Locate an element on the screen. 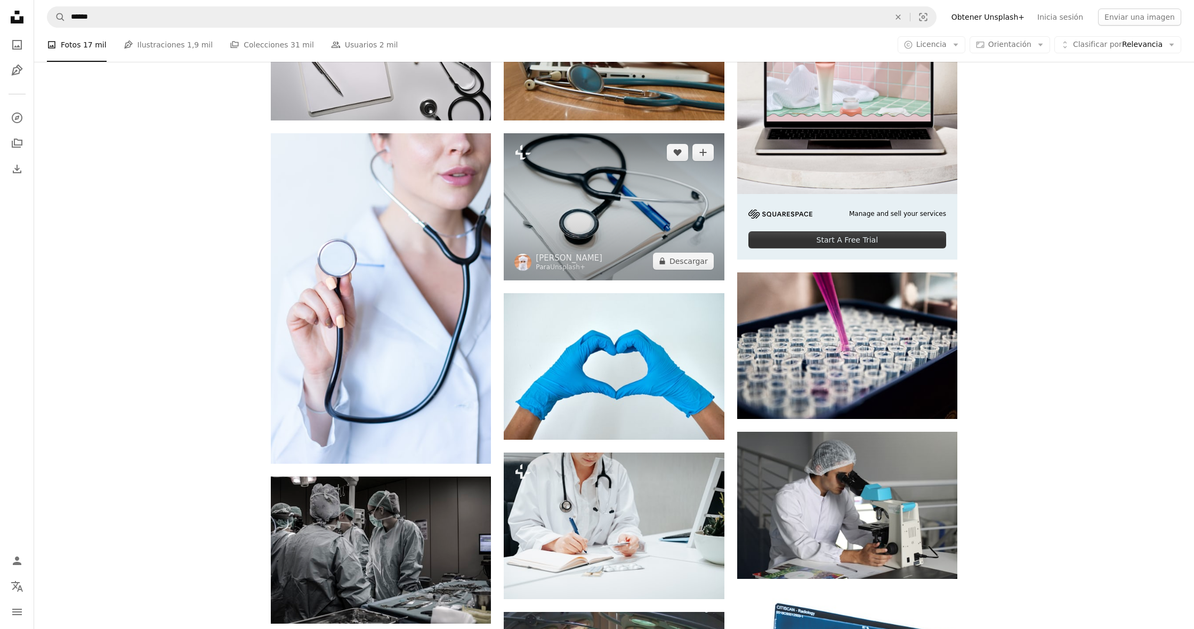  a: Ve al perfil de Ahmed is located at coordinates (523, 262).